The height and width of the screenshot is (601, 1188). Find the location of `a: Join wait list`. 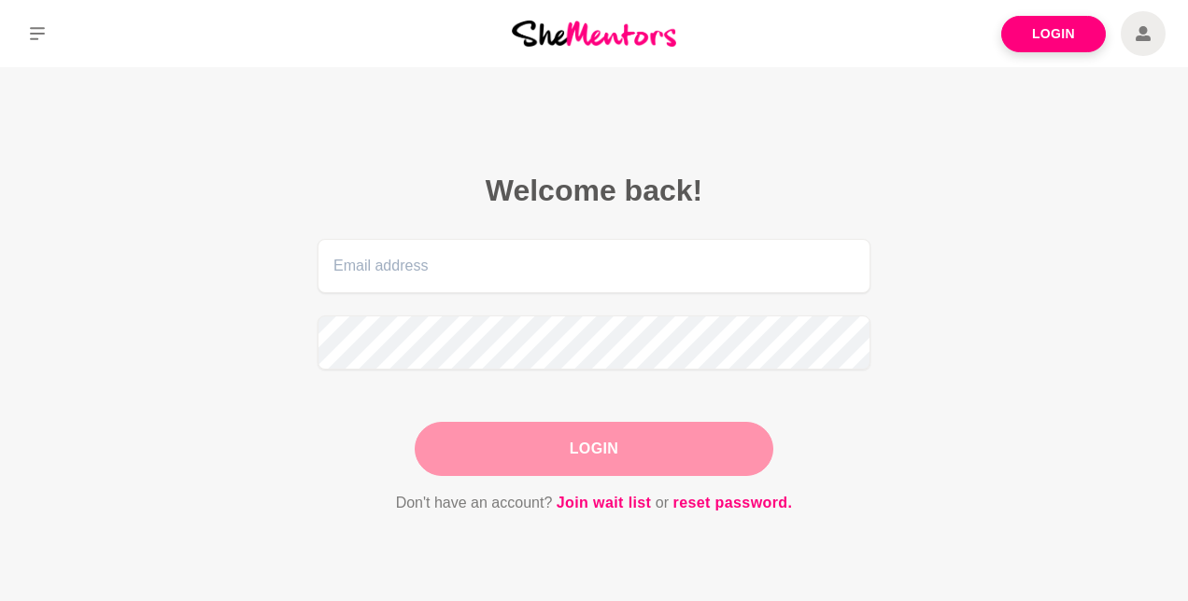

a: Join wait list is located at coordinates (604, 503).